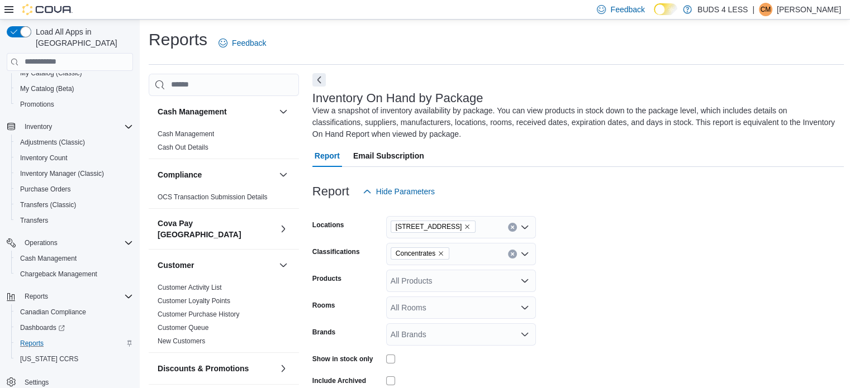  I want to click on span: Customer Loyalty Points, so click(194, 301).